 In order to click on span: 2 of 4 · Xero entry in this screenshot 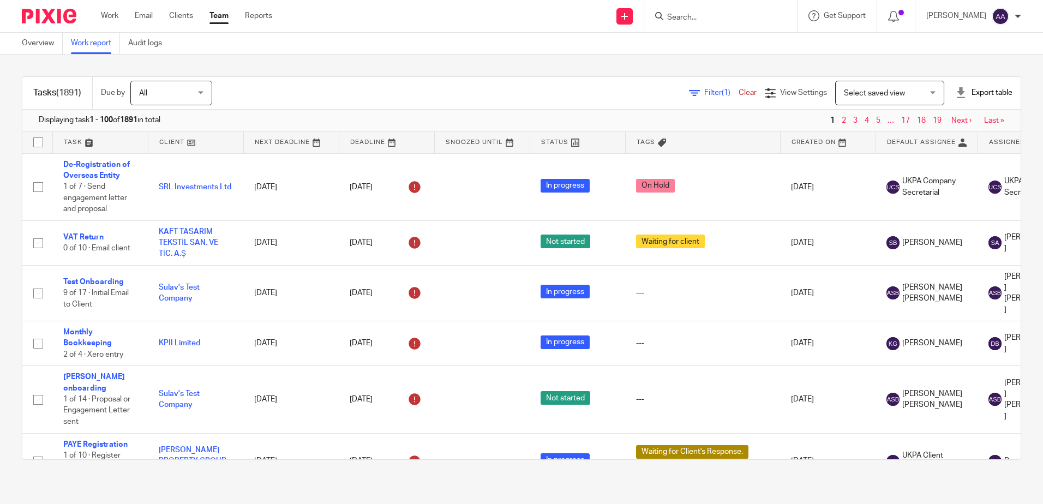, I will do `click(93, 355)`.